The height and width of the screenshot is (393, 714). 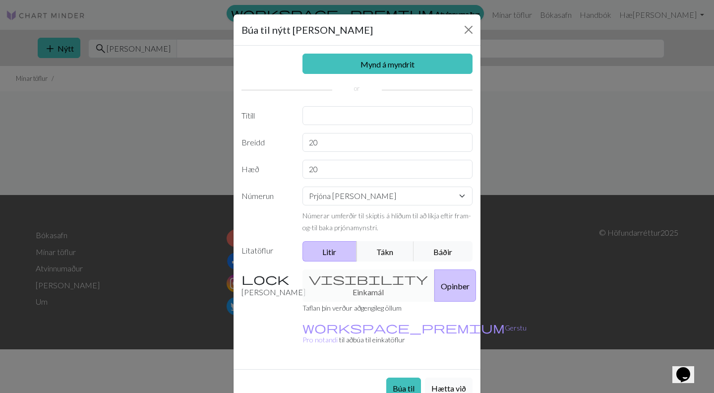 What do you see at coordinates (251, 169) in the screenshot?
I see `font: Hæð` at bounding box center [251, 169].